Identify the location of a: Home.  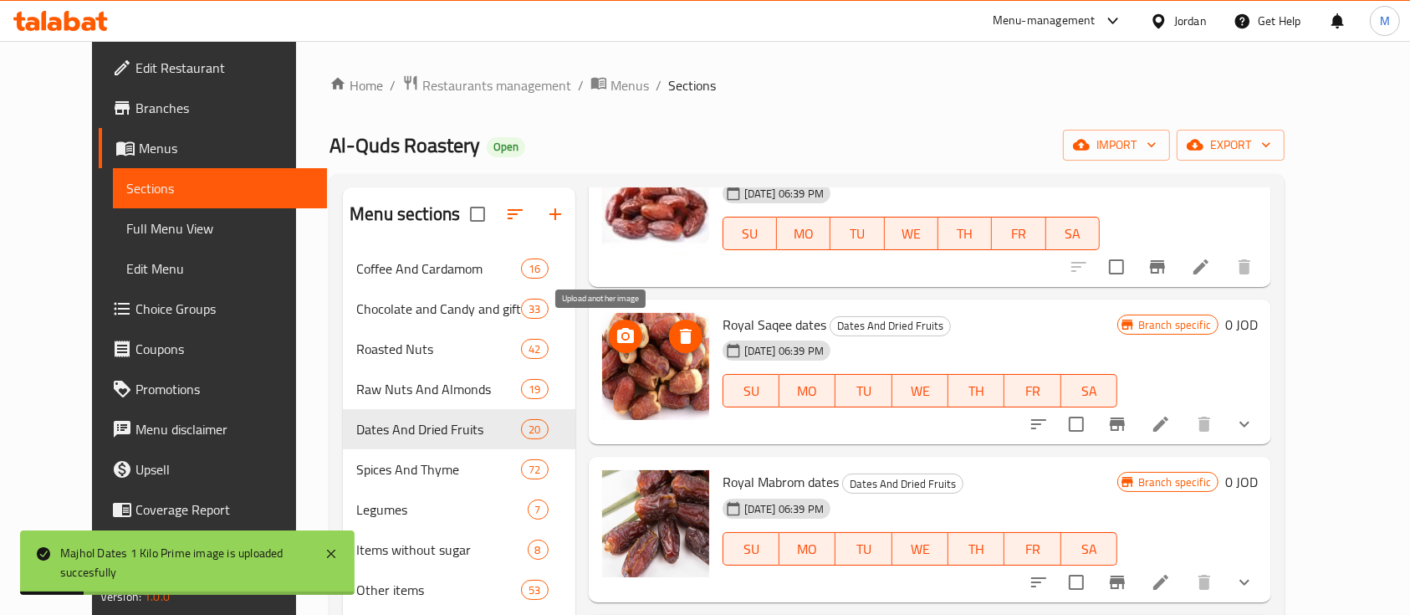
(356, 85).